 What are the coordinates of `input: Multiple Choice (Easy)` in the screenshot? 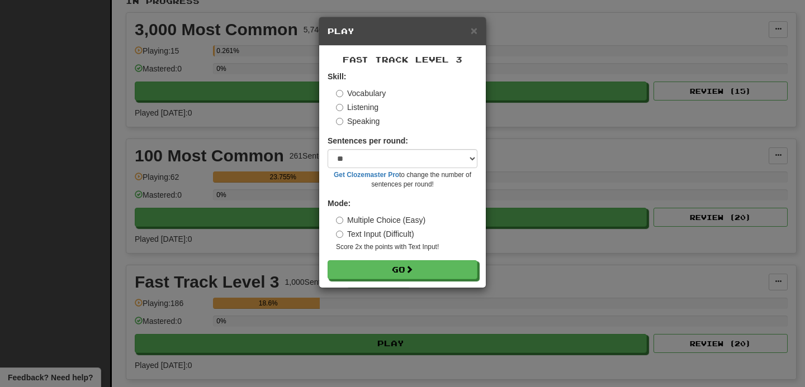 It's located at (339, 220).